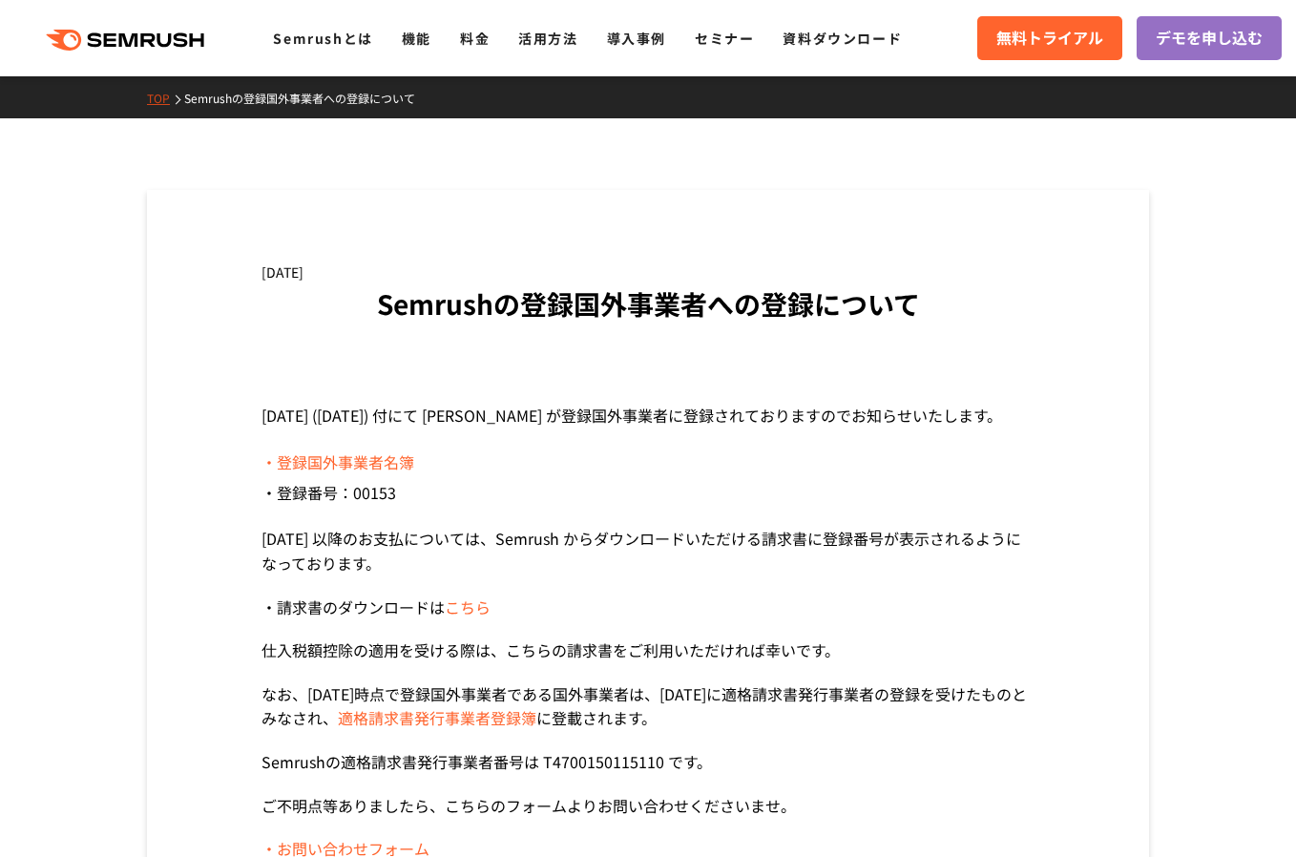  I want to click on a: セミナー, so click(725, 38).